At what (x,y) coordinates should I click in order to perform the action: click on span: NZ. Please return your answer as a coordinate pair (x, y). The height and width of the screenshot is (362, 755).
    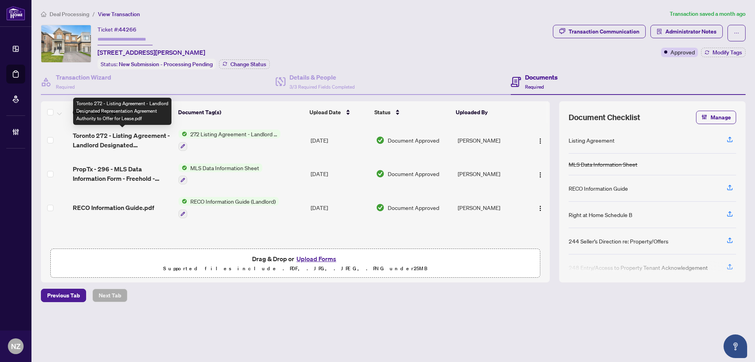
    Looking at the image, I should click on (16, 346).